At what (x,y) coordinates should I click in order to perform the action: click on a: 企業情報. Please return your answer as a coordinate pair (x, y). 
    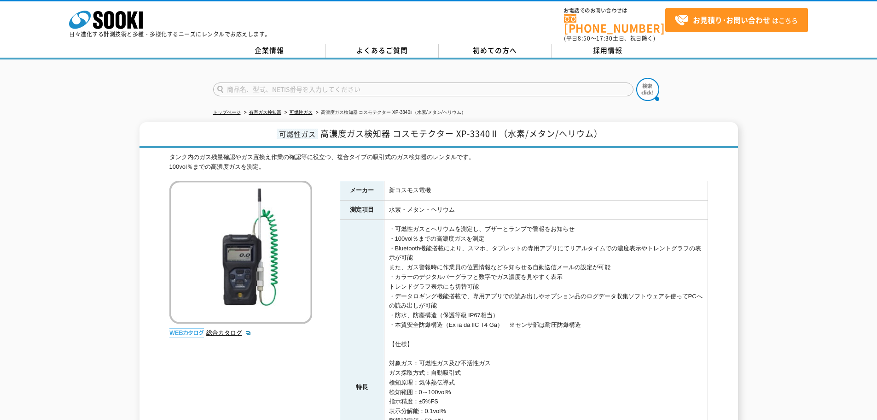
    Looking at the image, I should click on (269, 51).